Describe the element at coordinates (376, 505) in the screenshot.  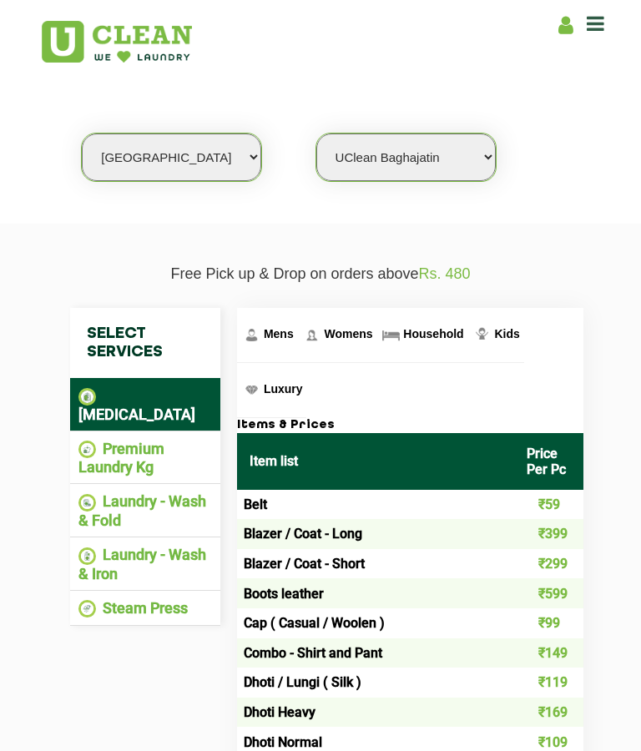
I see `td: Belt` at that location.